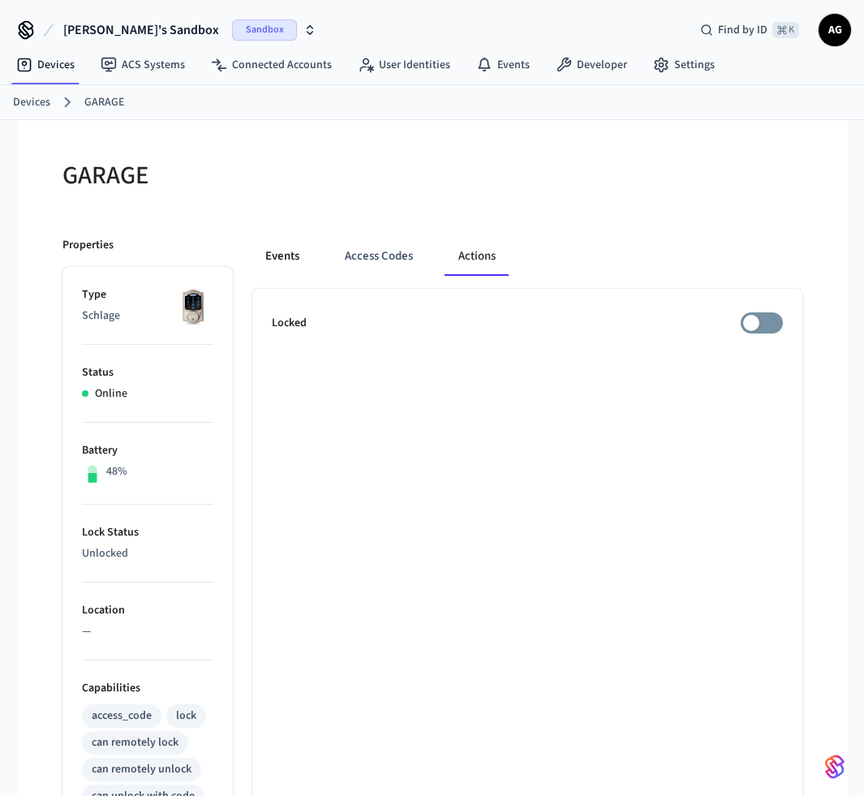 The height and width of the screenshot is (796, 864). What do you see at coordinates (591, 65) in the screenshot?
I see `a: Developer` at bounding box center [591, 65].